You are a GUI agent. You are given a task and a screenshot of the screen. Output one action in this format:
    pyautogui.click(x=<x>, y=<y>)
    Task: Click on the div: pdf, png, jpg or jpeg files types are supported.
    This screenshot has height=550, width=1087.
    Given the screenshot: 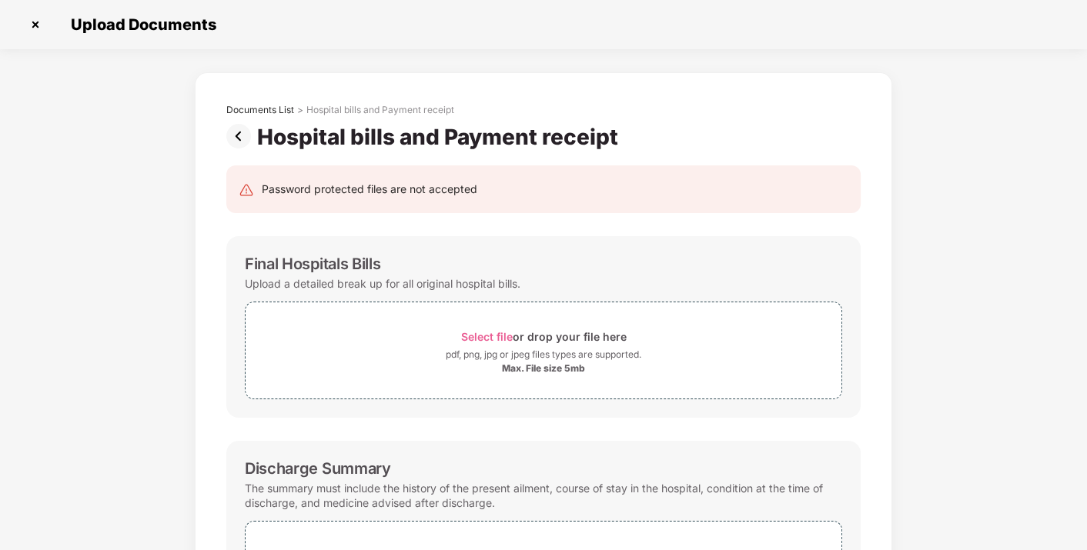 What is the action you would take?
    pyautogui.click(x=543, y=355)
    